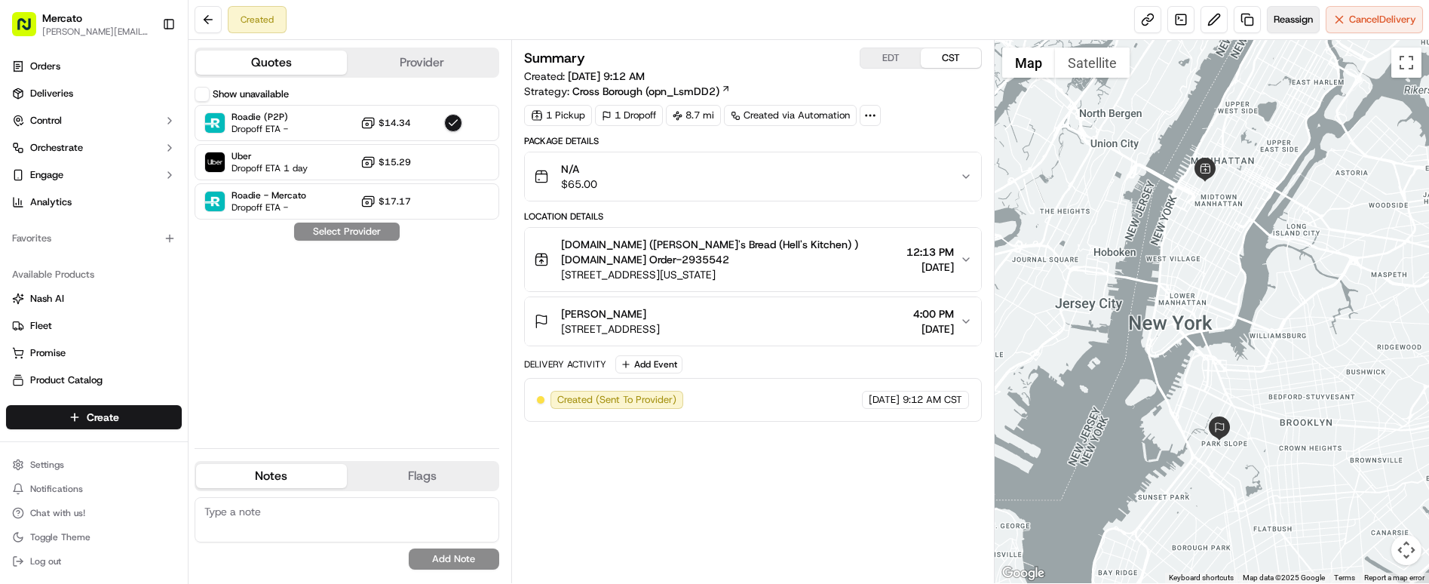 This screenshot has height=584, width=1429. Describe the element at coordinates (1344, 577) in the screenshot. I see `a: Terms (opens in new tab)` at that location.